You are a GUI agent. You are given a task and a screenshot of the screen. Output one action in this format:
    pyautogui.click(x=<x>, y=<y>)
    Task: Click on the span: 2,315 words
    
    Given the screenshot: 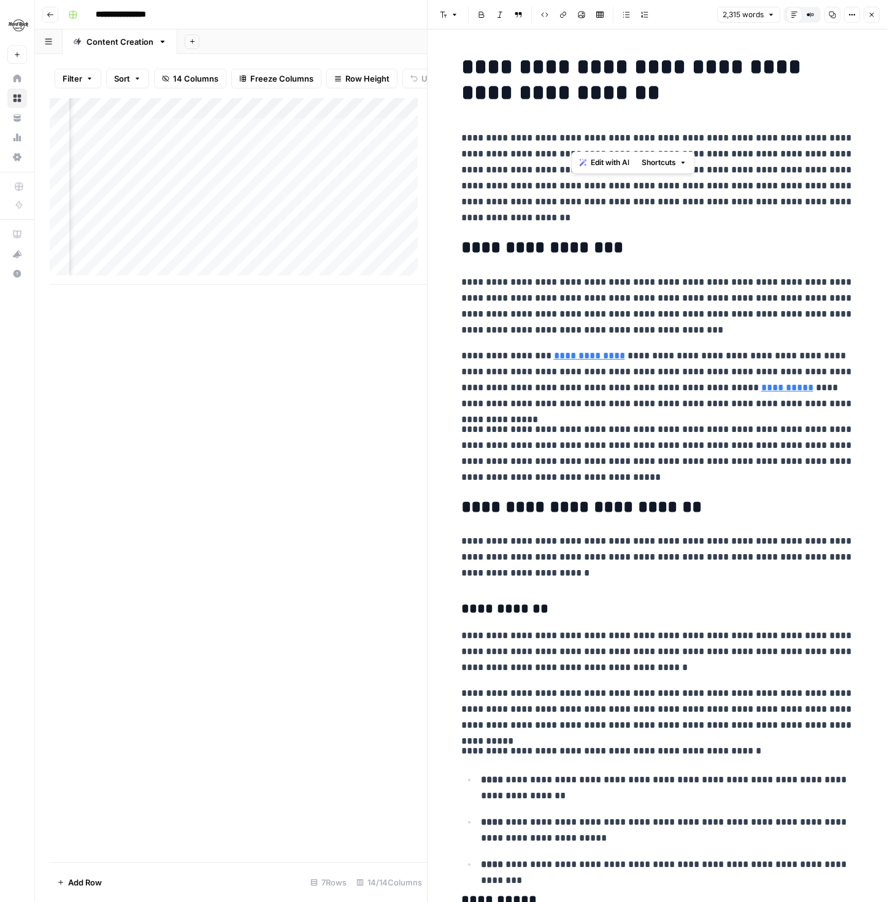 What is the action you would take?
    pyautogui.click(x=743, y=15)
    